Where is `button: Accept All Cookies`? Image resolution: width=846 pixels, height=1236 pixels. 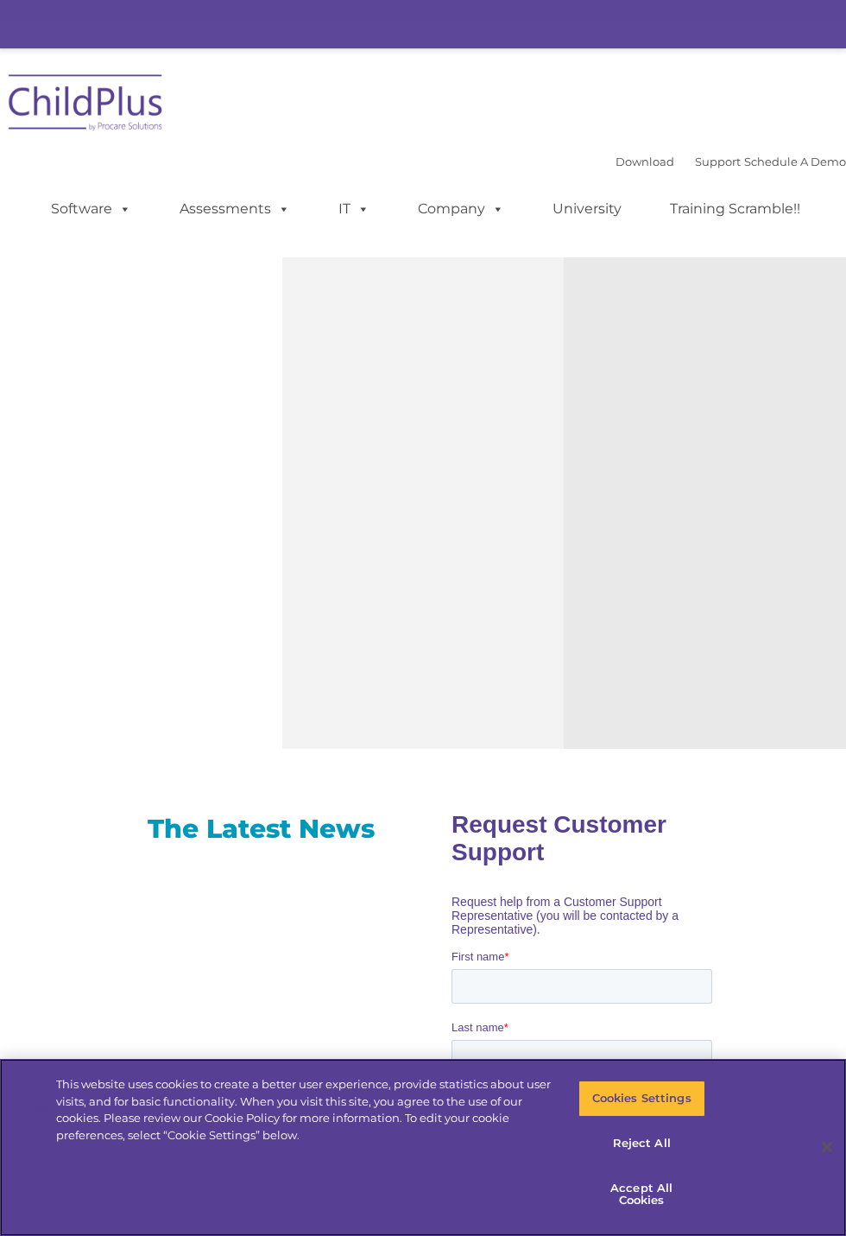
button: Accept All Cookies is located at coordinates (642, 1194).